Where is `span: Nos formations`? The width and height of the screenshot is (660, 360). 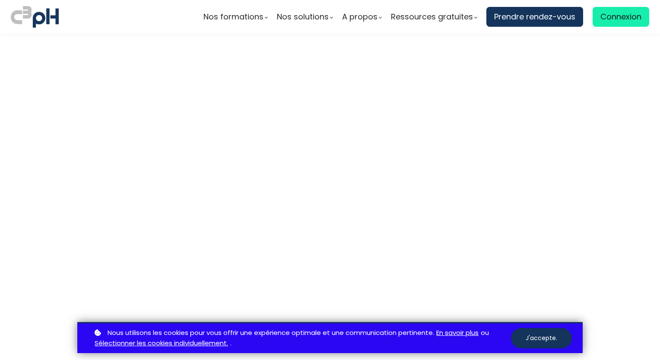
span: Nos formations is located at coordinates (233, 17).